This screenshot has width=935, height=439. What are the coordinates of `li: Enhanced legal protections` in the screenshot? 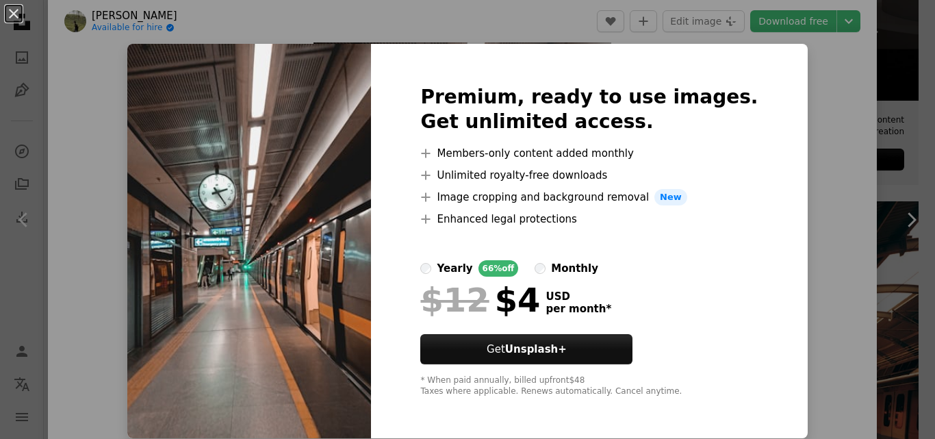 It's located at (589, 219).